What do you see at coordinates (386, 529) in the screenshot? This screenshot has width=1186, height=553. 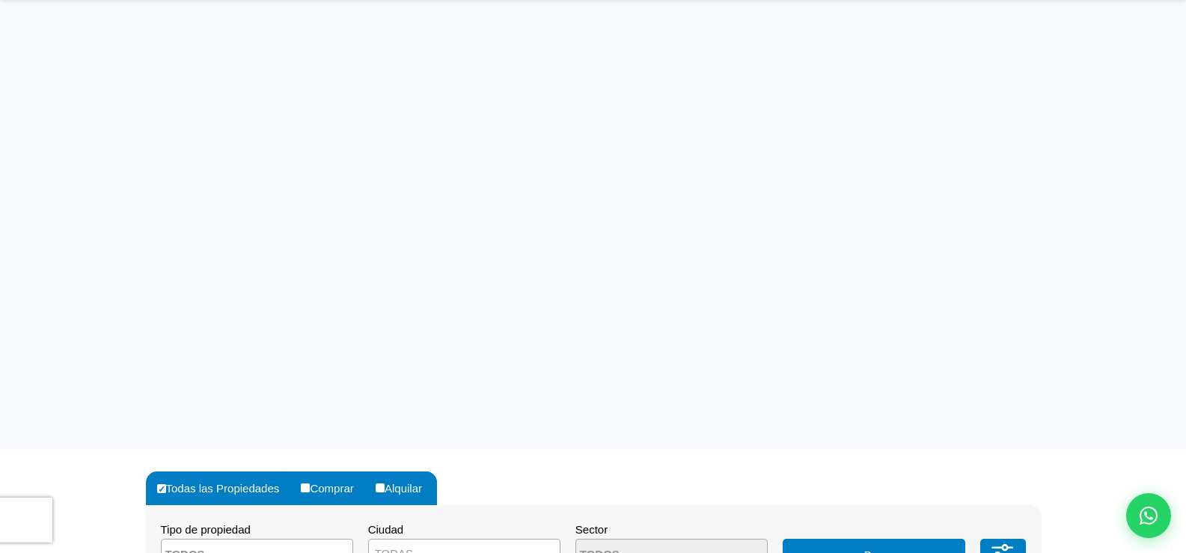 I see `span: Ciudad` at bounding box center [386, 529].